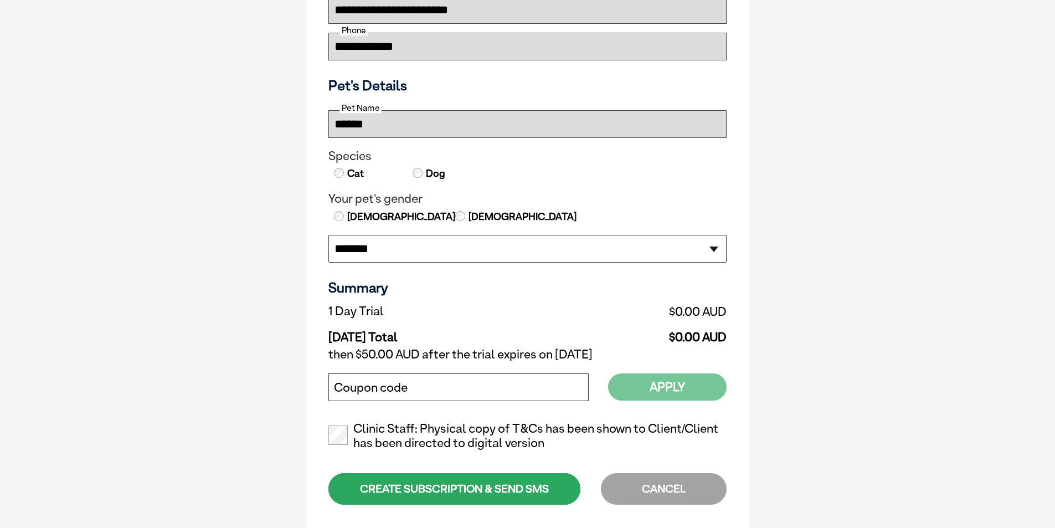 This screenshot has width=1055, height=528. Describe the element at coordinates (668, 387) in the screenshot. I see `button: Apply` at that location.